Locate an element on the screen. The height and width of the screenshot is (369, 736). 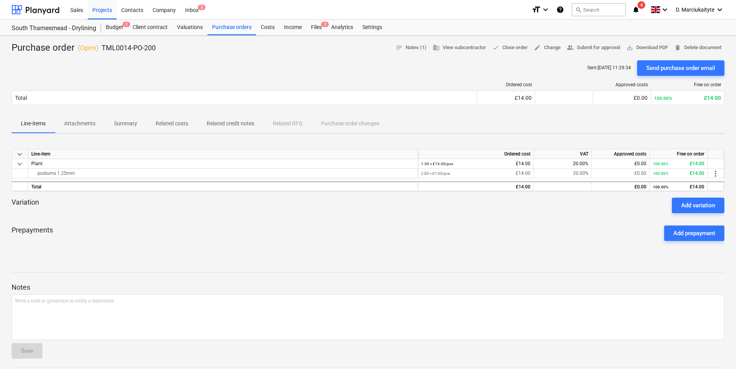
p: Prepayments is located at coordinates (32, 233).